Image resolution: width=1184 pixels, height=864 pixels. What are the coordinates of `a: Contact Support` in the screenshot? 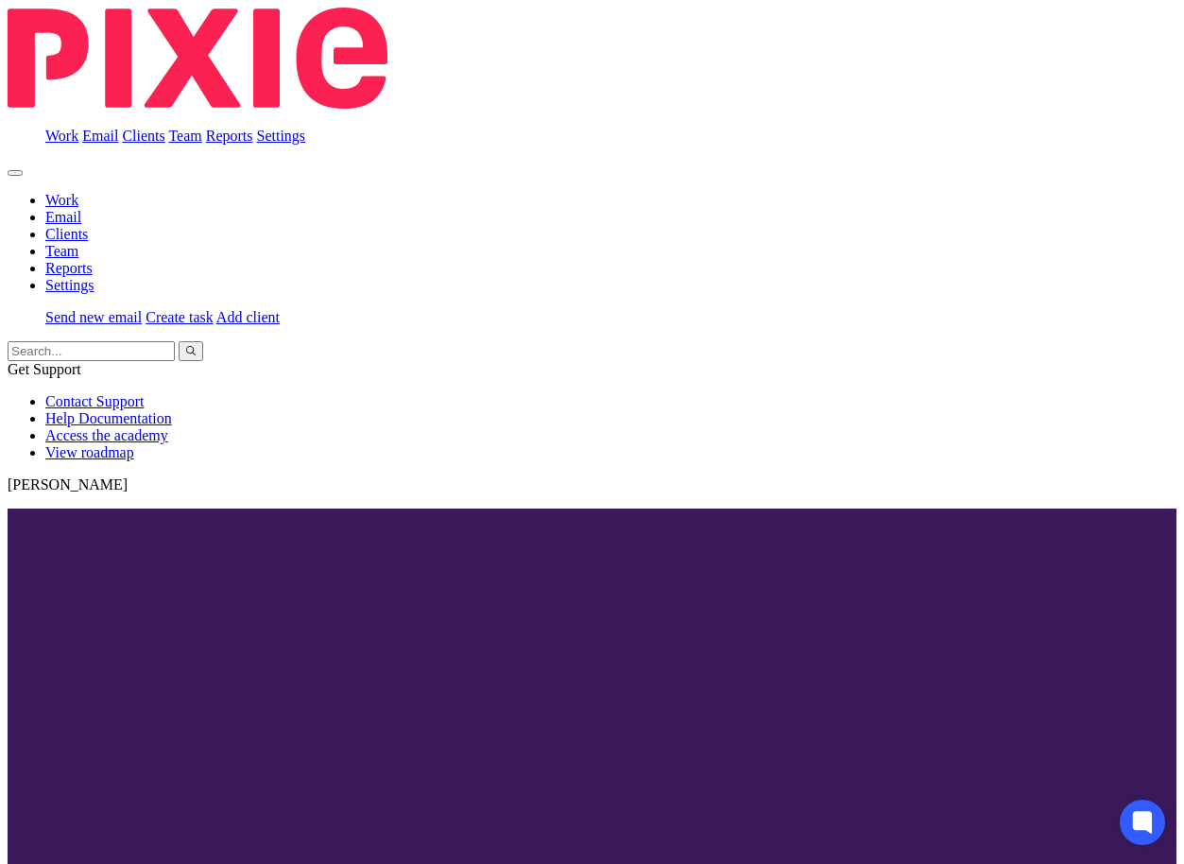 It's located at (94, 401).